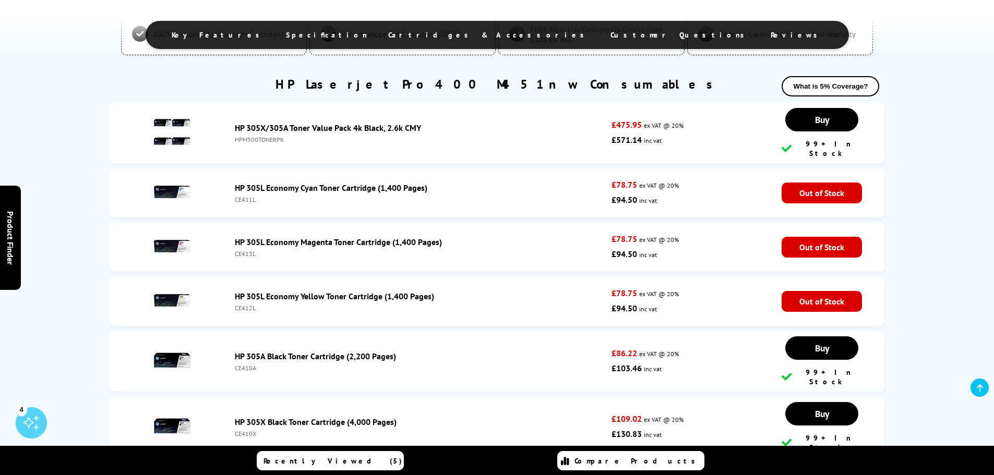 The height and width of the screenshot is (475, 994). Describe the element at coordinates (338, 242) in the screenshot. I see `a: HP 305L Economy Magenta Toner Cartridge (1,400 Pages)` at that location.